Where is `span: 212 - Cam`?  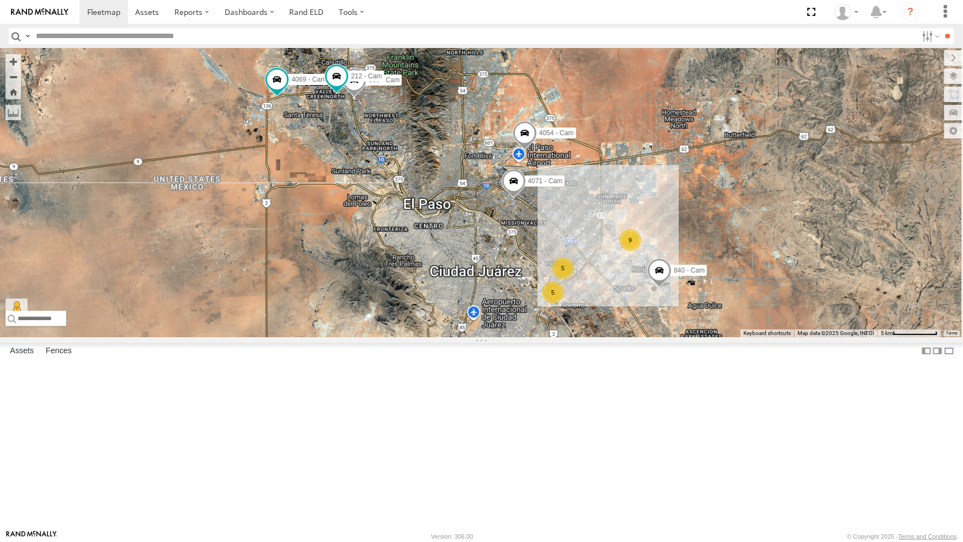 span: 212 - Cam is located at coordinates (367, 76).